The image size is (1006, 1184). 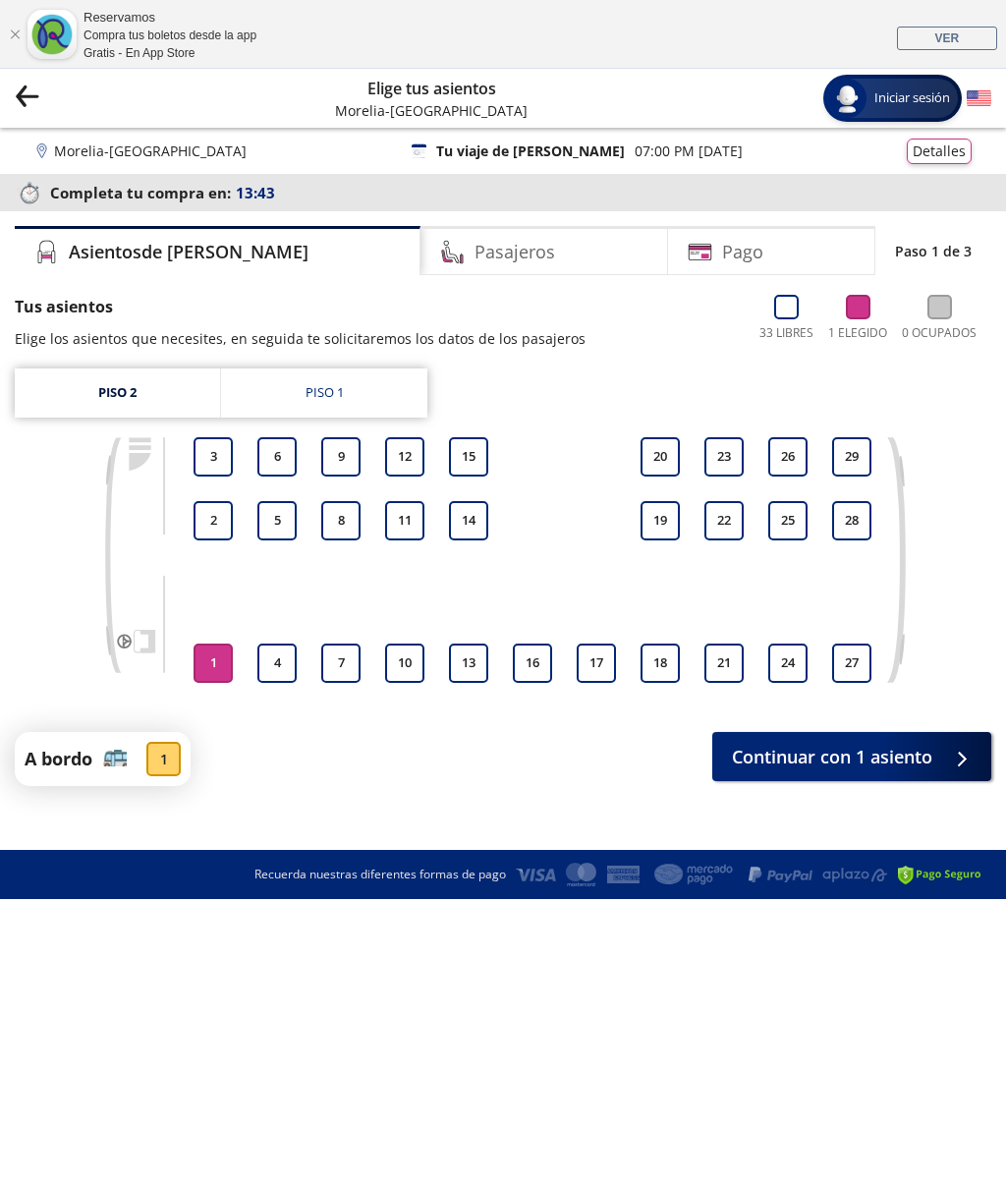 What do you see at coordinates (852, 457) in the screenshot?
I see `button: 29` at bounding box center [852, 457].